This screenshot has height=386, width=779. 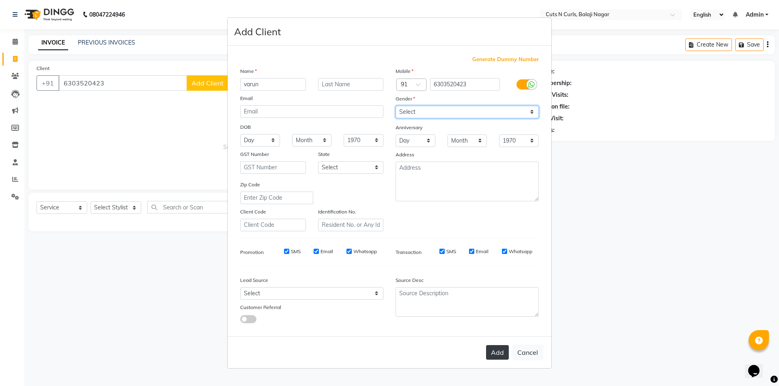 I want to click on label: DOB, so click(x=245, y=127).